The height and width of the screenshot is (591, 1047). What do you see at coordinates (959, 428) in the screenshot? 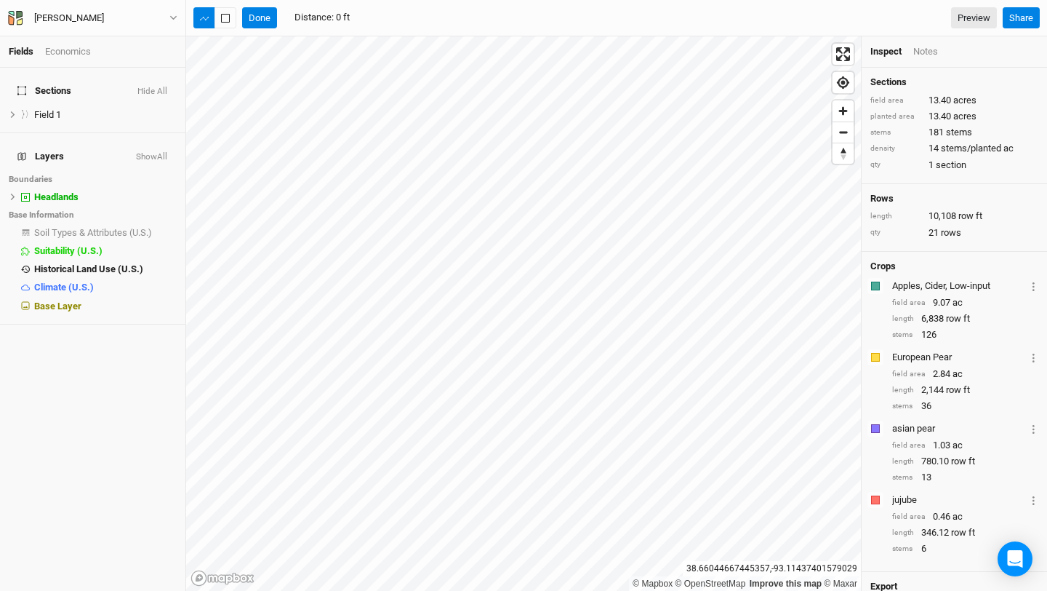
I see `div: asian pear` at bounding box center [959, 428].